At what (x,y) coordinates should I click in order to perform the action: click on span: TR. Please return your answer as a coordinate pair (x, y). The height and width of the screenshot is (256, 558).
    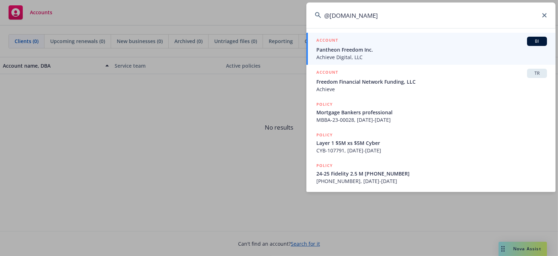
    Looking at the image, I should click on (537, 73).